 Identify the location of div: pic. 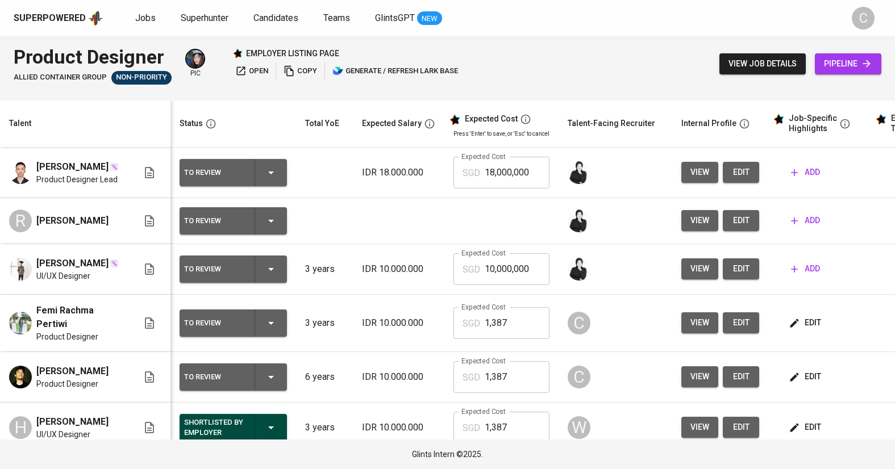
(195, 64).